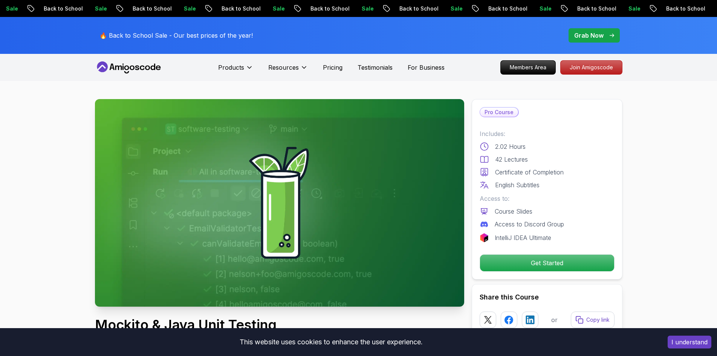  What do you see at coordinates (528, 67) in the screenshot?
I see `p: Members Area` at bounding box center [528, 67].